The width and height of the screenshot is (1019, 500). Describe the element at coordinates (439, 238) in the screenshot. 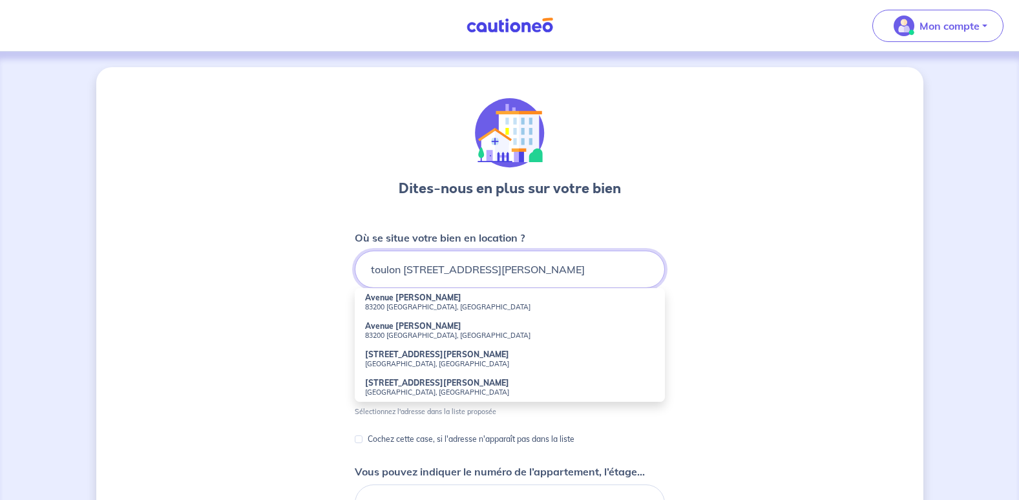

I see `p: Où se situe votre bien en location ?` at that location.